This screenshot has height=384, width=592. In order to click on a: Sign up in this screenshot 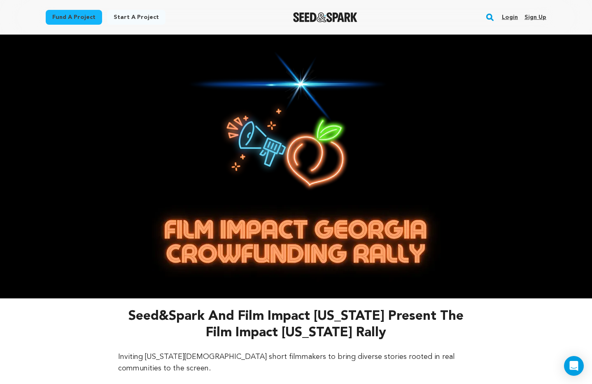, I will do `click(535, 17)`.